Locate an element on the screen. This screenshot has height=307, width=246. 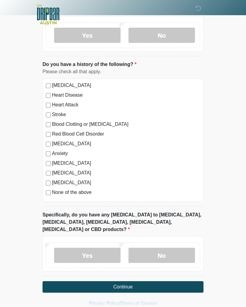
input: None of the above is located at coordinates (48, 193).